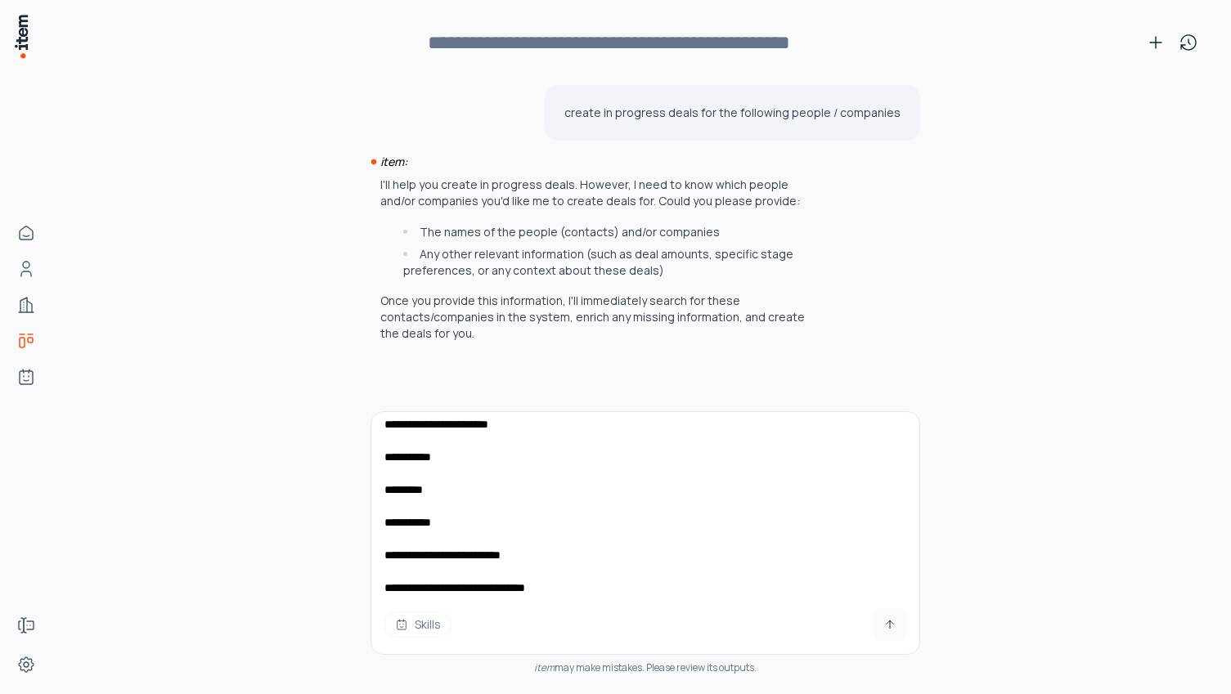  Describe the element at coordinates (1188, 43) in the screenshot. I see `button: View history` at that location.